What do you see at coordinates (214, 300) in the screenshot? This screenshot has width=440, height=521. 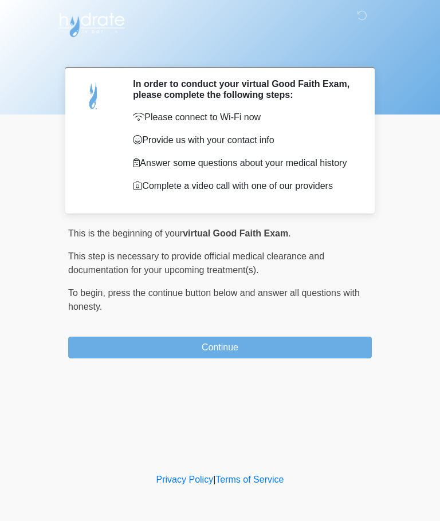 I see `span: press the continue button below and answer all questions with honesty.` at bounding box center [214, 300].